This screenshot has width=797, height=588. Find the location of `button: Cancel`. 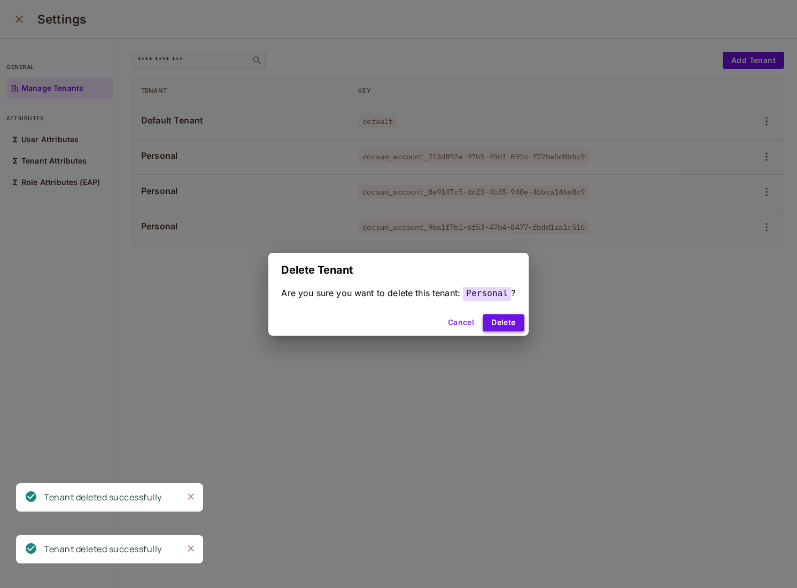

button: Cancel is located at coordinates (461, 323).